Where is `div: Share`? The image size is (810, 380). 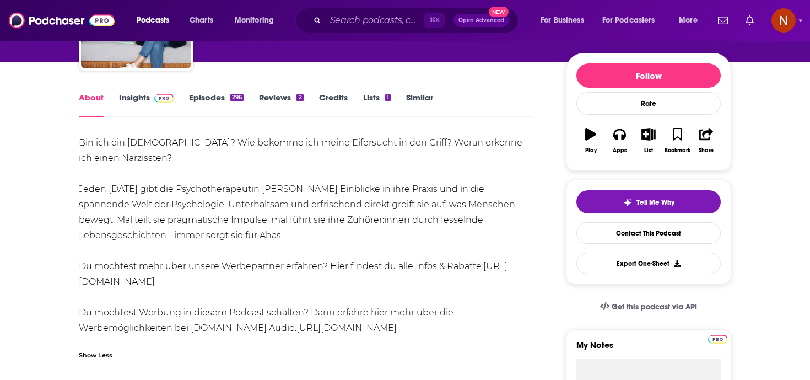 div: Share is located at coordinates (706, 150).